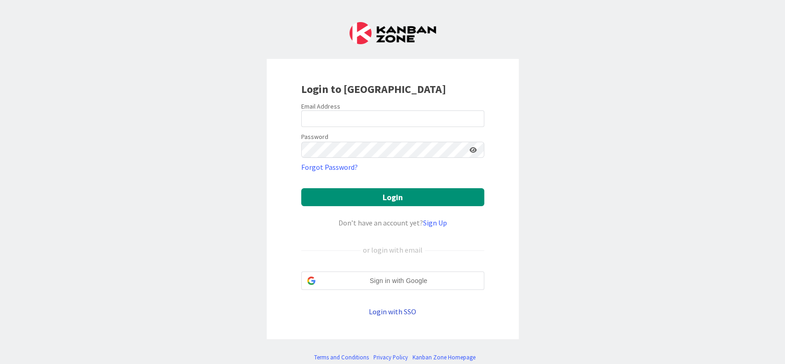 The width and height of the screenshot is (785, 364). Describe the element at coordinates (393, 250) in the screenshot. I see `div: or login with email` at that location.